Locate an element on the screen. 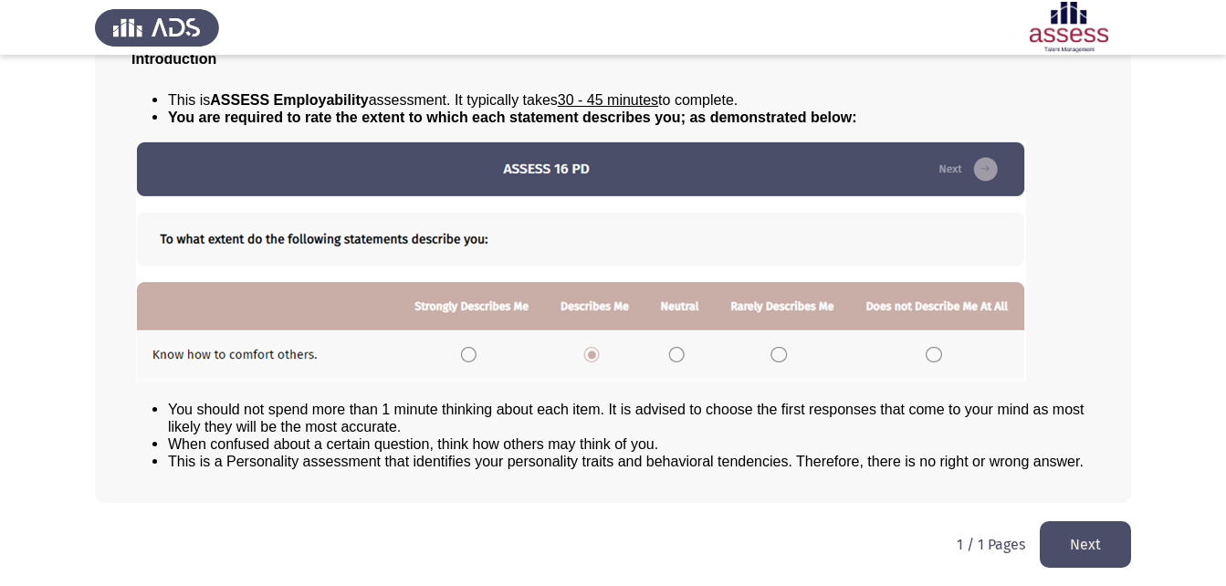 This screenshot has width=1226, height=586. span: You are required to rate the extent to which each statement describes you; as demonstrated below: is located at coordinates (512, 117).